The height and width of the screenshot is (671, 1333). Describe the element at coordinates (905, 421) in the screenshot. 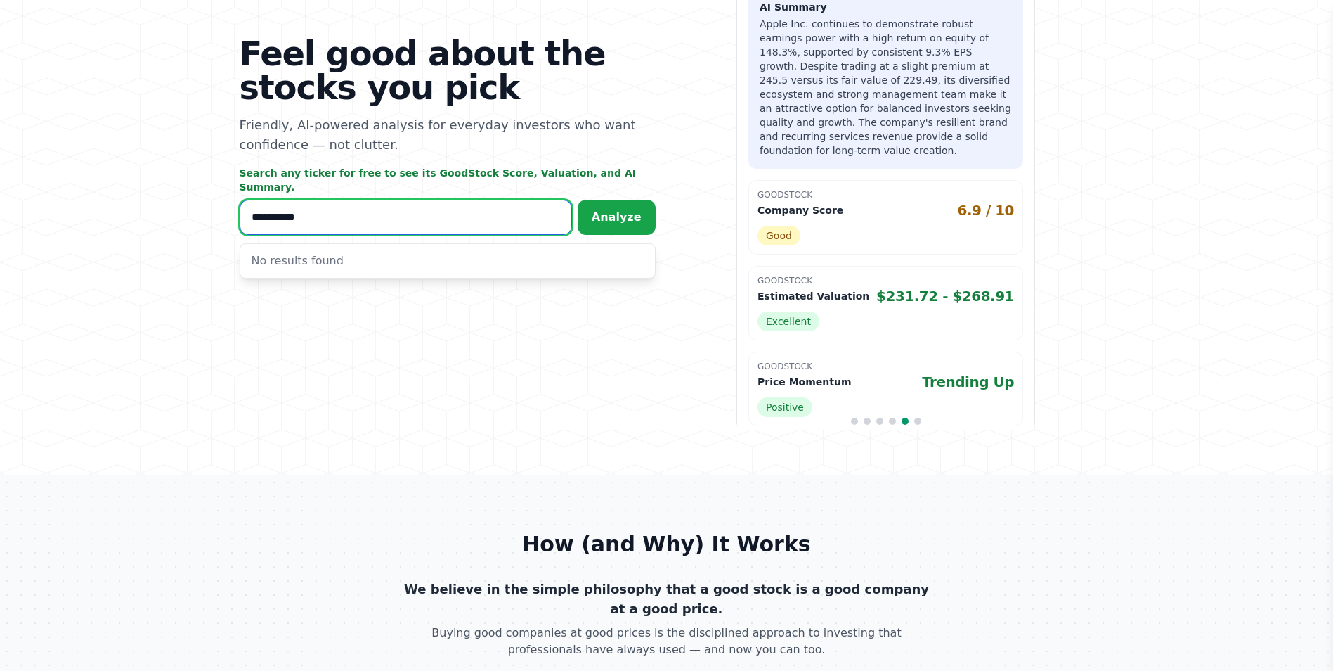

I see `span: Go to slide 5` at that location.